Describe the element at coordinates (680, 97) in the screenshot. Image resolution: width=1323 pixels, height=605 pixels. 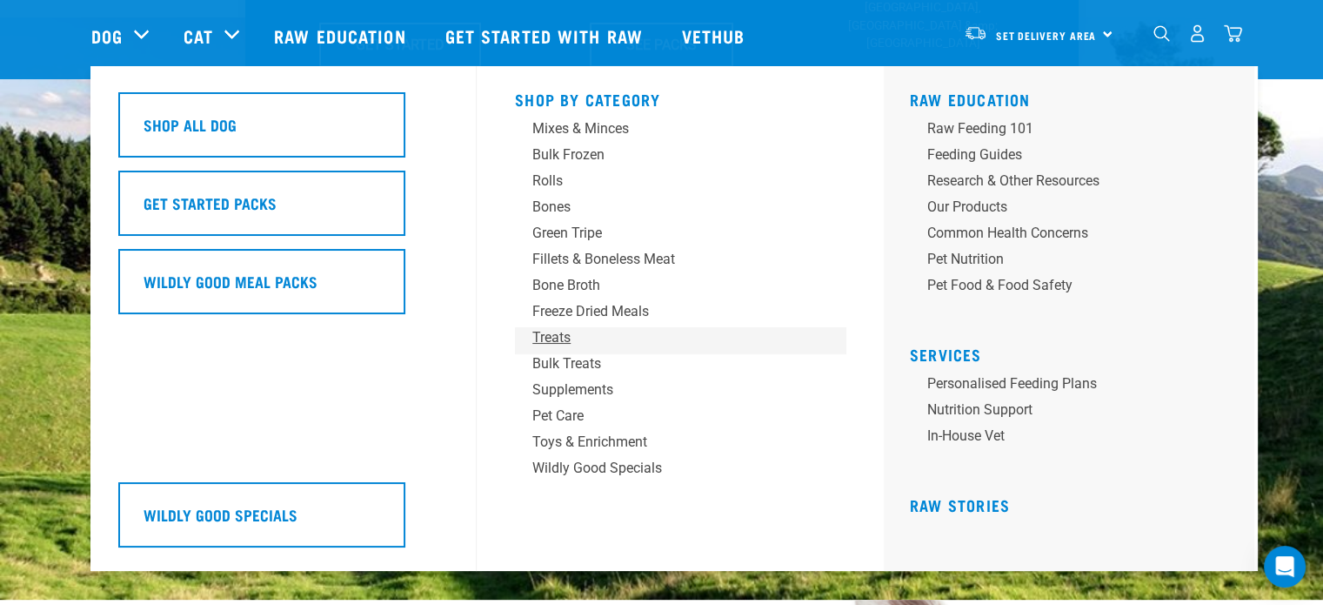
I see `h5: Shop By Category` at that location.